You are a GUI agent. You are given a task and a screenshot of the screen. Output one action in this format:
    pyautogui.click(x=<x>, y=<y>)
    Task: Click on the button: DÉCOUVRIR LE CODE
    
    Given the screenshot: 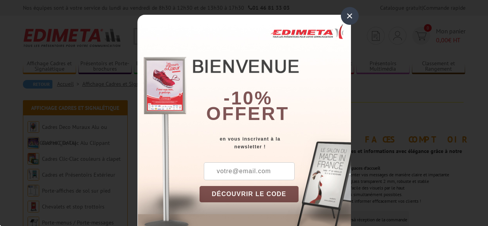 What is the action you would take?
    pyautogui.click(x=249, y=194)
    